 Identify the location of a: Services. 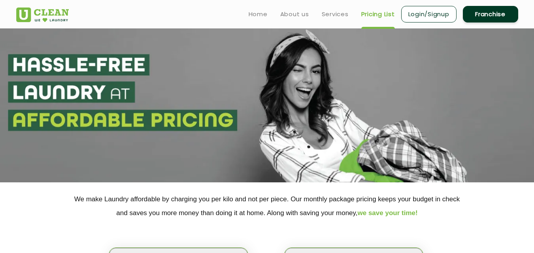
(335, 14).